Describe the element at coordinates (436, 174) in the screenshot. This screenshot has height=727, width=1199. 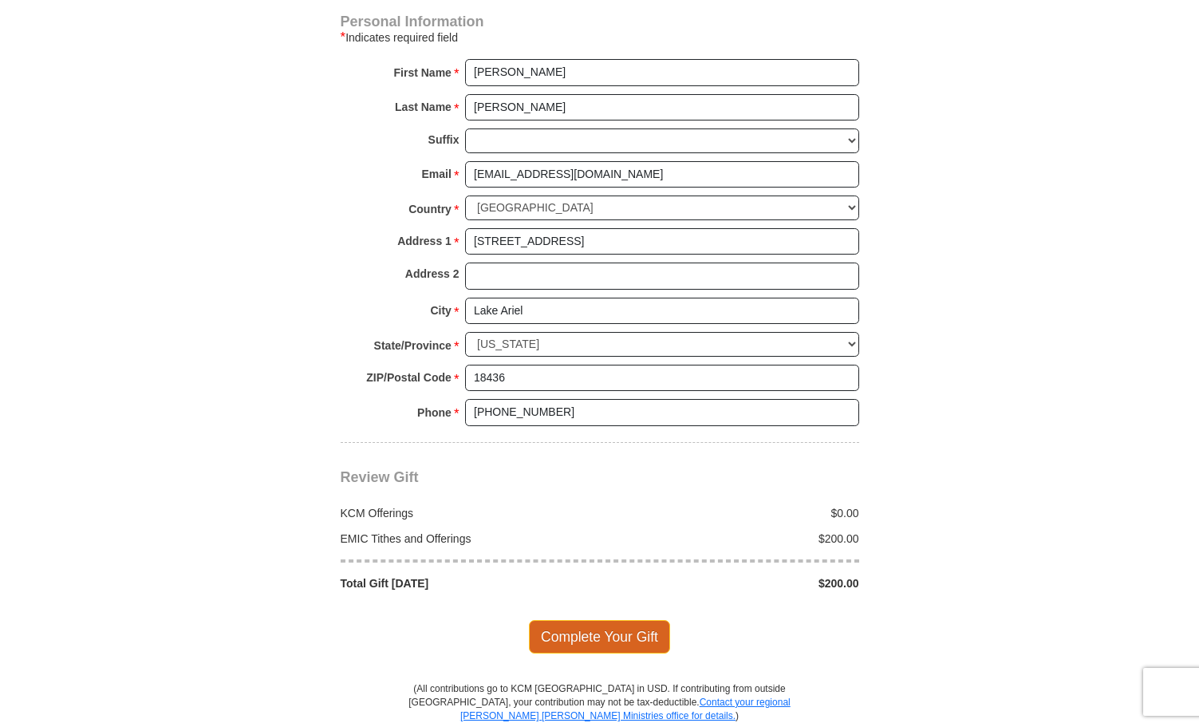
I see `strong: Email` at that location.